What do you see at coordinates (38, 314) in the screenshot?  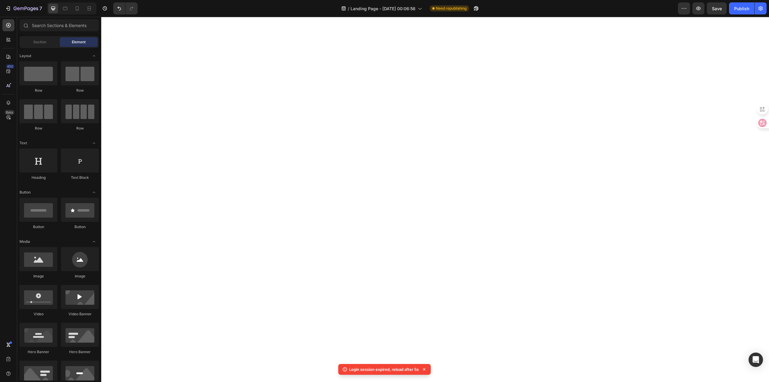 I see `div: Video` at bounding box center [38, 314].